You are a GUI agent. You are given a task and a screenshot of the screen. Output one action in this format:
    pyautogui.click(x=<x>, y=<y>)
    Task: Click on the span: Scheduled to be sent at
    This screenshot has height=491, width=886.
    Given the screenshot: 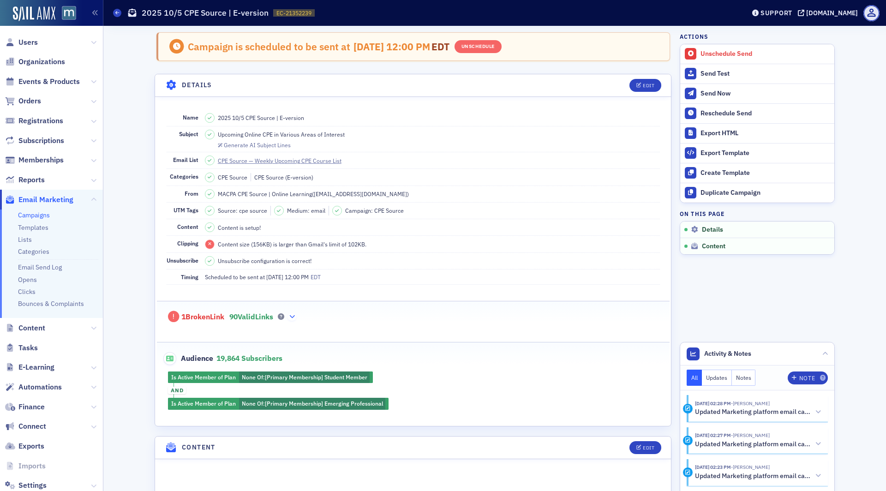 What is the action you would take?
    pyautogui.click(x=235, y=277)
    